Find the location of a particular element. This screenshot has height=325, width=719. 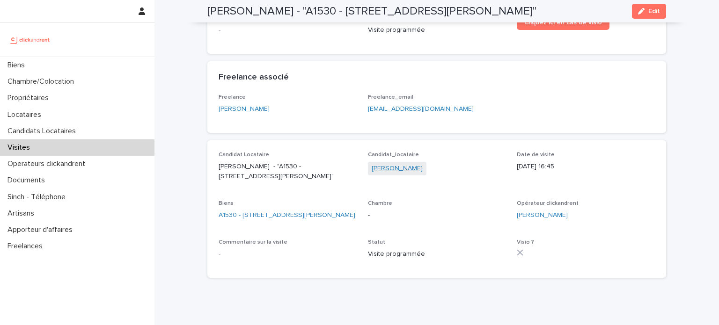

p: Freelances is located at coordinates (27, 246).